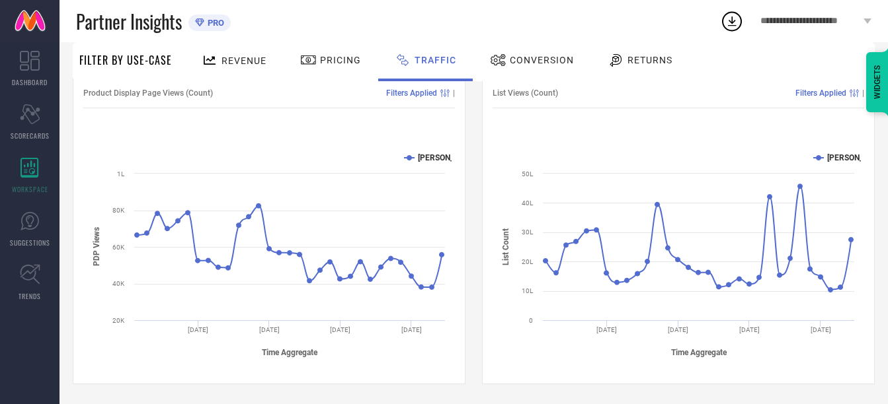 This screenshot has width=888, height=404. What do you see at coordinates (30, 189) in the screenshot?
I see `span: WORKSPACE` at bounding box center [30, 189].